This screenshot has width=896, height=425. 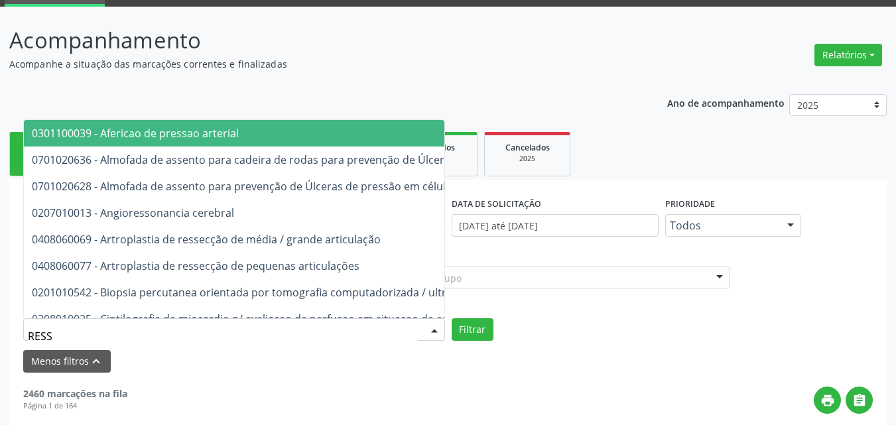 I want to click on p: Acompanhamento, so click(x=316, y=40).